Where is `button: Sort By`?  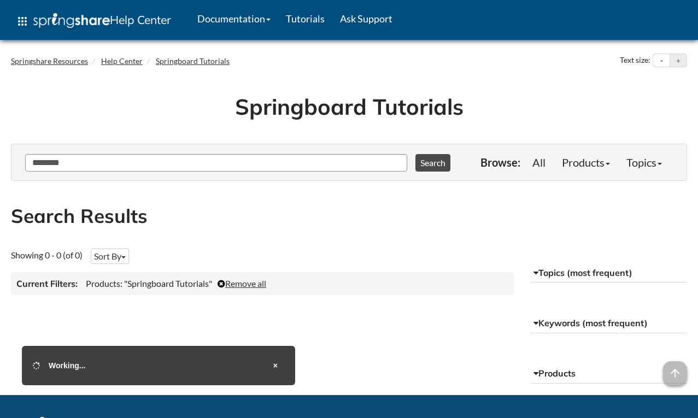
button: Sort By is located at coordinates (110, 256).